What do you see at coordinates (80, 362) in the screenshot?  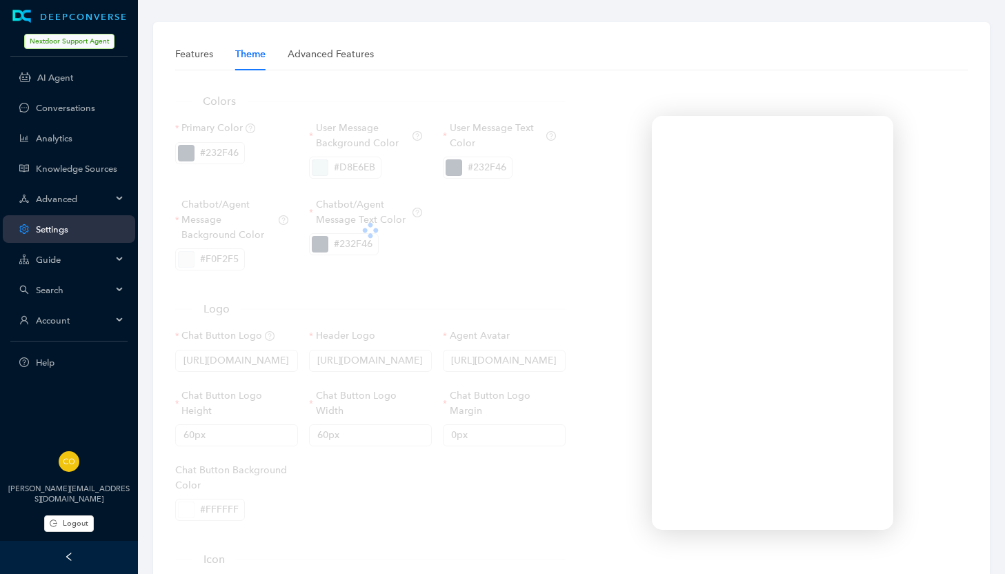 I see `span: Help` at bounding box center [80, 362].